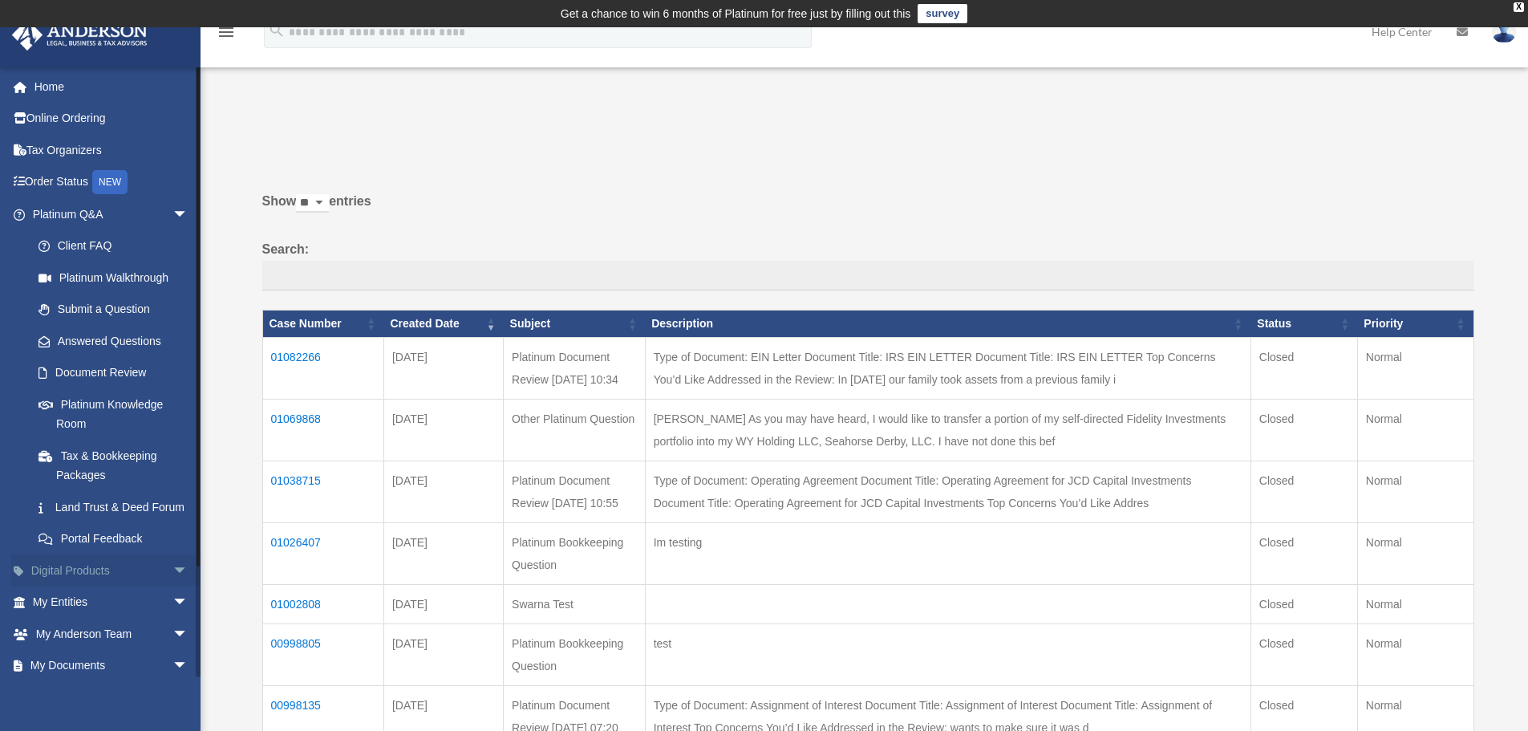 The width and height of the screenshot is (1528, 731). Describe the element at coordinates (1415, 324) in the screenshot. I see `th: Priority: activate to sort column ascending` at that location.